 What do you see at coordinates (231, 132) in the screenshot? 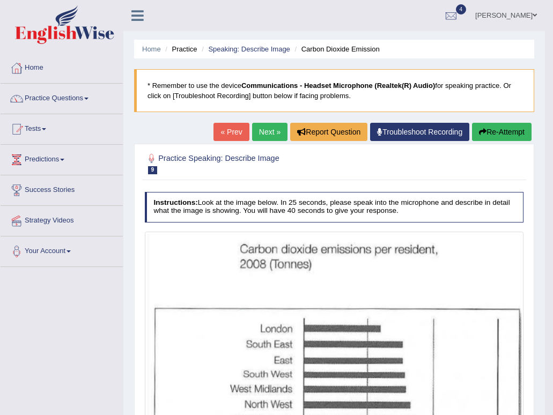
I see `a: « Prev` at bounding box center [231, 132].